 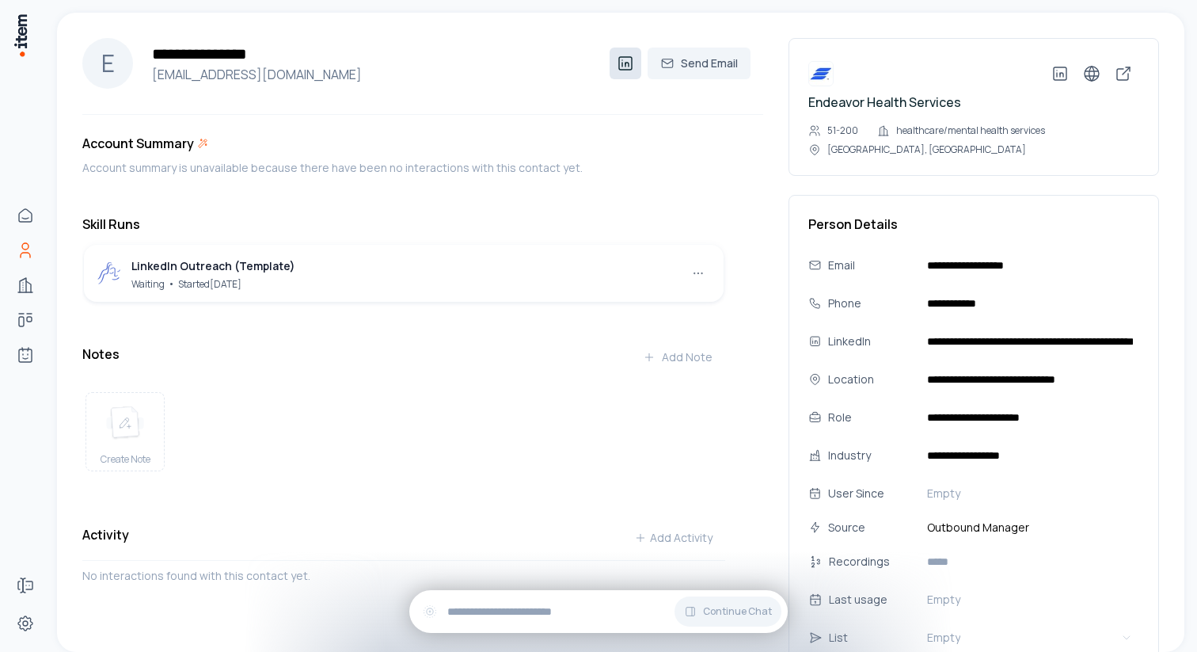 What do you see at coordinates (108, 63) in the screenshot?
I see `div: E` at bounding box center [108, 63].